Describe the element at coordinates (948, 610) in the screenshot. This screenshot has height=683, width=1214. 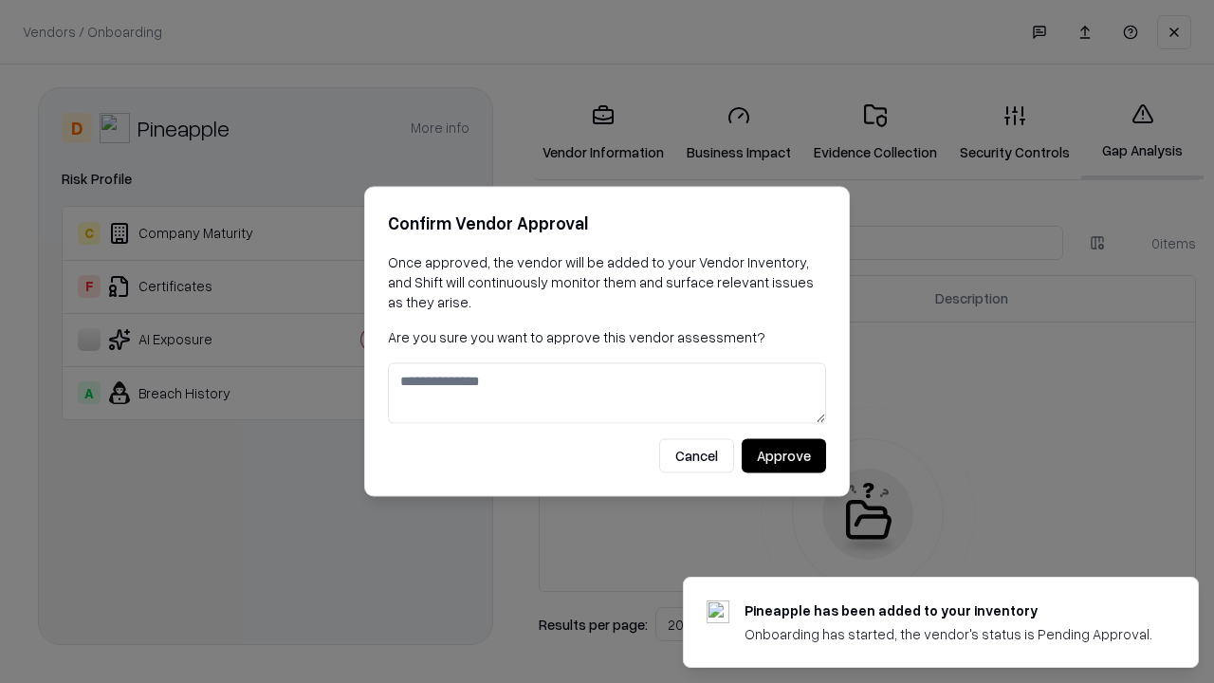
I see `div: Pineapple has been added to your inventory` at that location.